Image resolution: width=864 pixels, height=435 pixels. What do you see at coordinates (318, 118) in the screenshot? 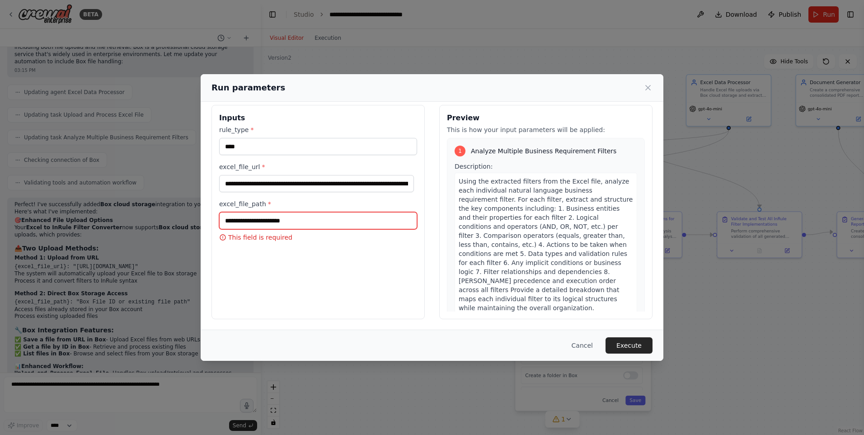
I see `h3: Inputs` at bounding box center [318, 118].